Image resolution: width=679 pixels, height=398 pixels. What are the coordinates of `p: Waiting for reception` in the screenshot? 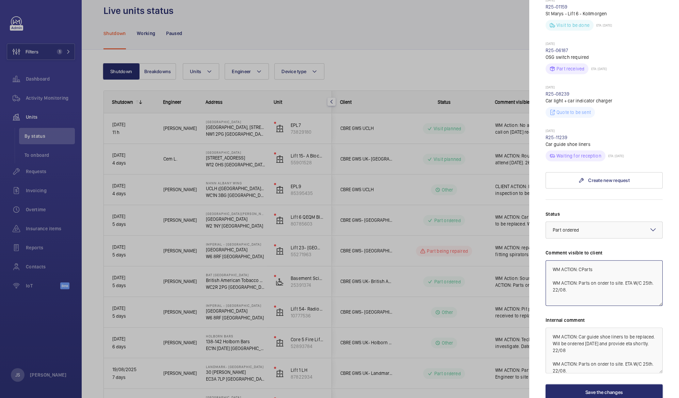 It's located at (579, 156).